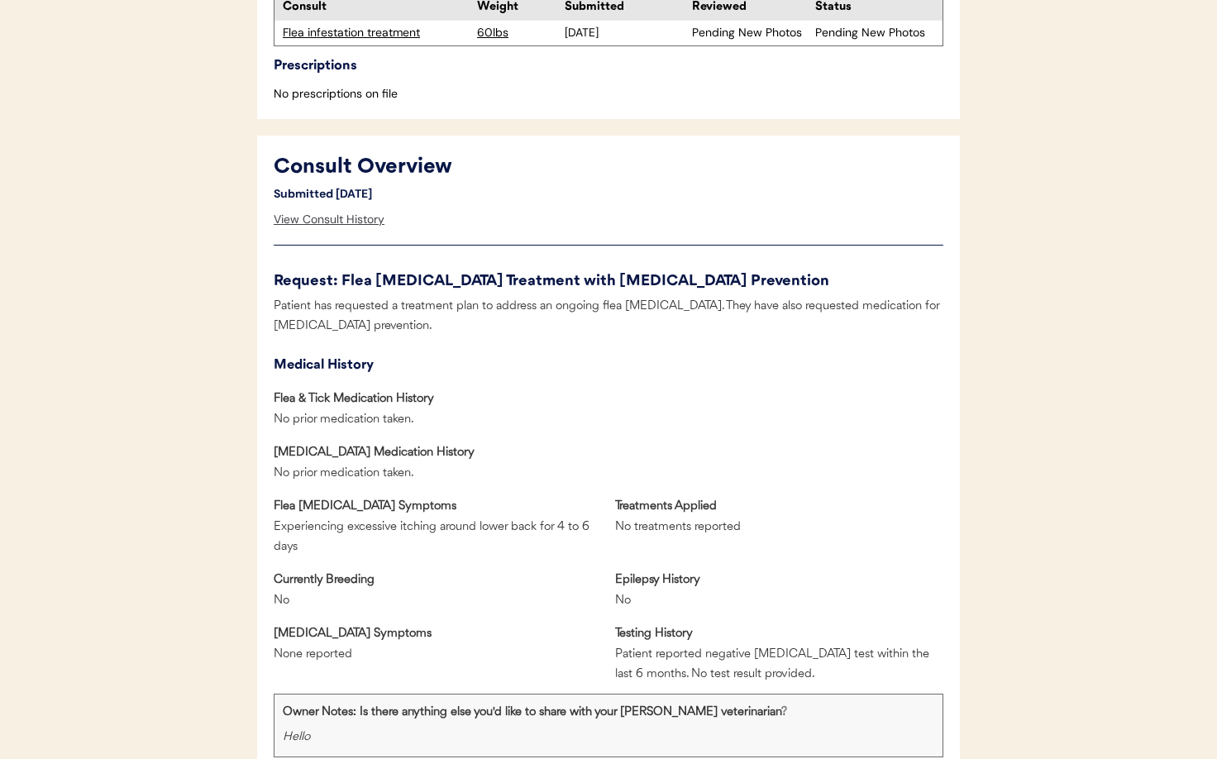  I want to click on div: Consult Overview, so click(517, 168).